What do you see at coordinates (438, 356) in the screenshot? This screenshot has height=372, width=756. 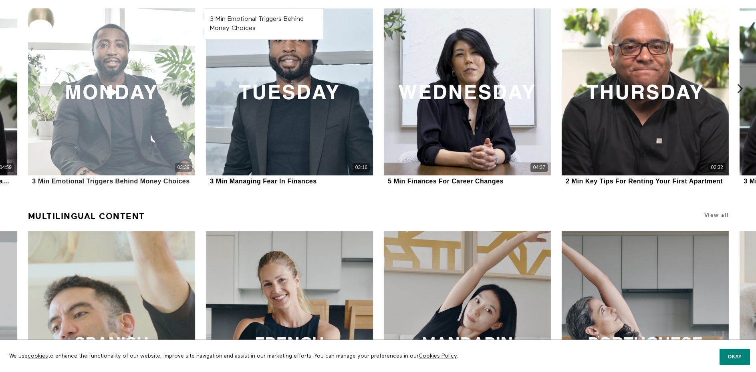 I see `a: Cookies Policy` at bounding box center [438, 356].